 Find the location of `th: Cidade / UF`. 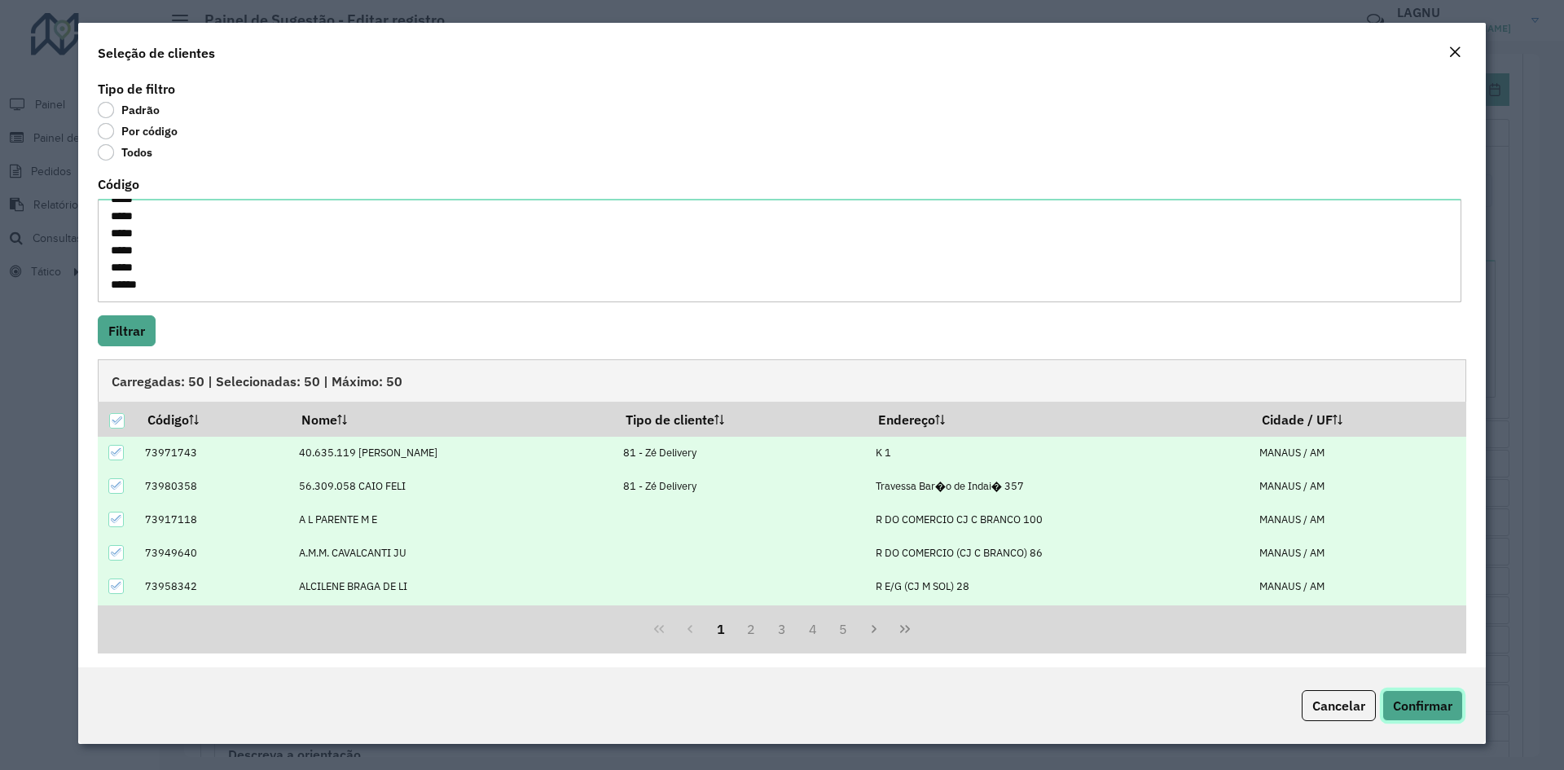

th: Cidade / UF is located at coordinates (1359, 419).